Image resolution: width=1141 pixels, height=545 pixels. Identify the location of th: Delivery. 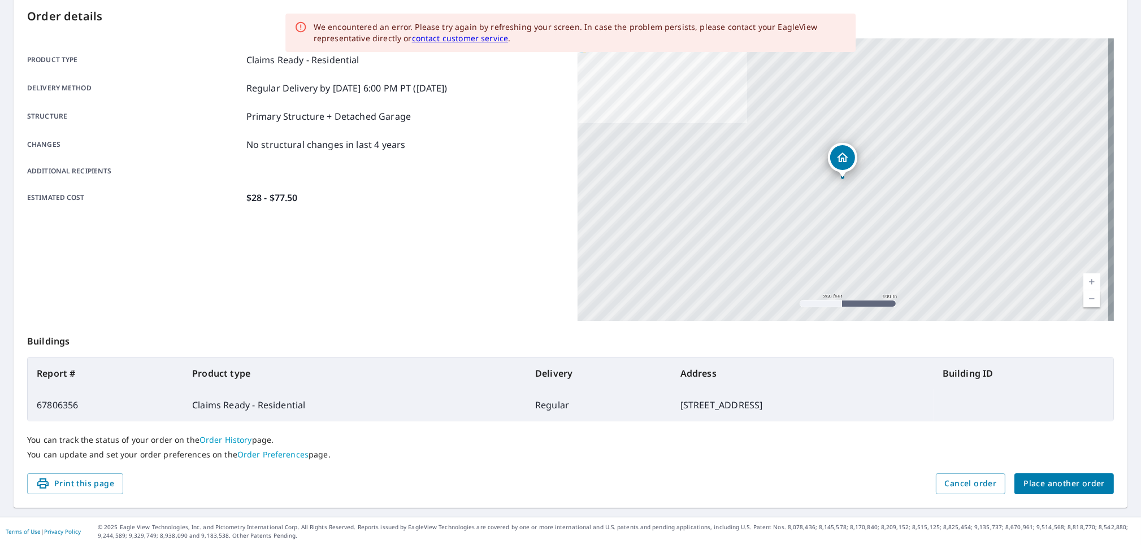
(598, 374).